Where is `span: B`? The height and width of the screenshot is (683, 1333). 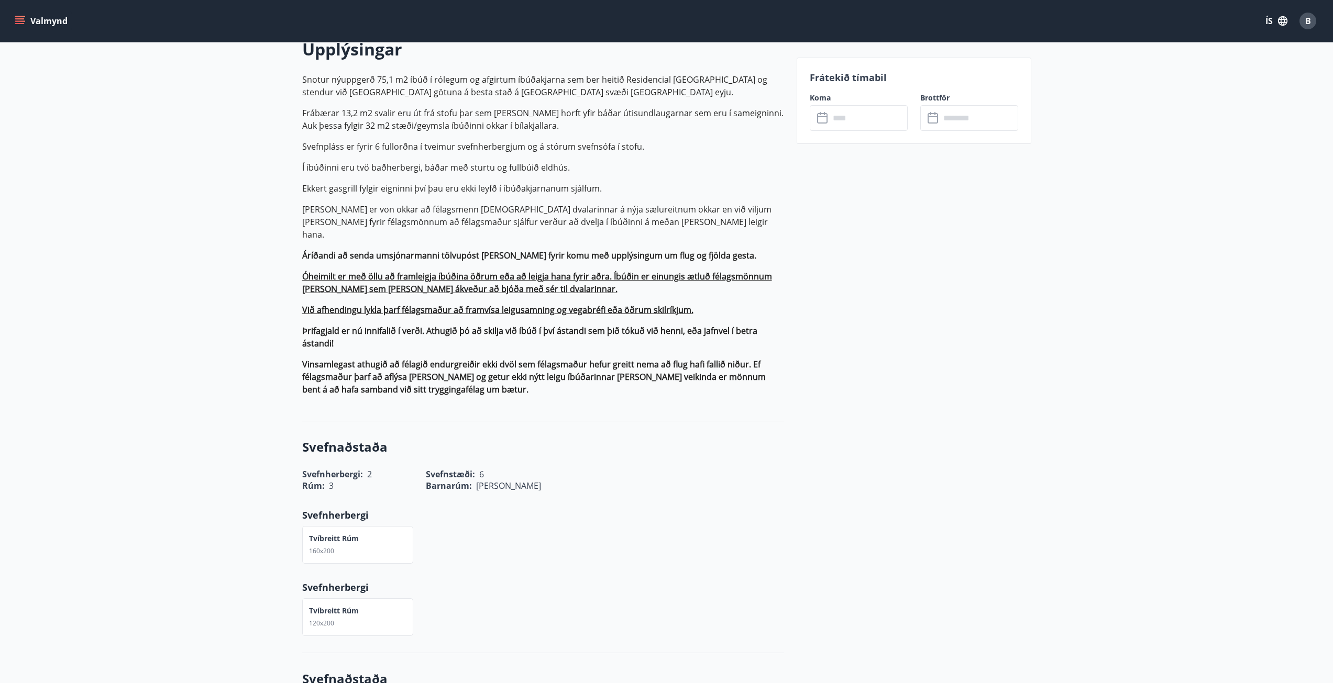
span: B is located at coordinates (1307, 21).